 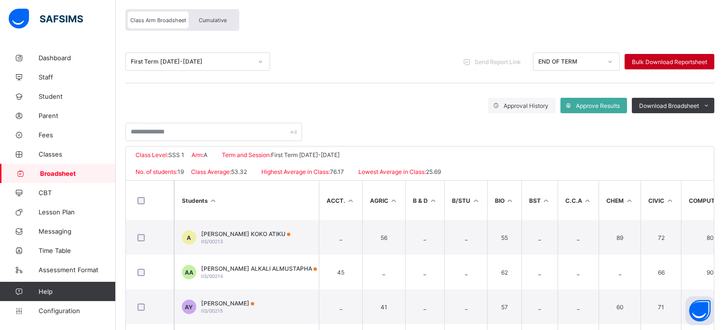 I want to click on span: Lowest Average in Class:, so click(x=392, y=172).